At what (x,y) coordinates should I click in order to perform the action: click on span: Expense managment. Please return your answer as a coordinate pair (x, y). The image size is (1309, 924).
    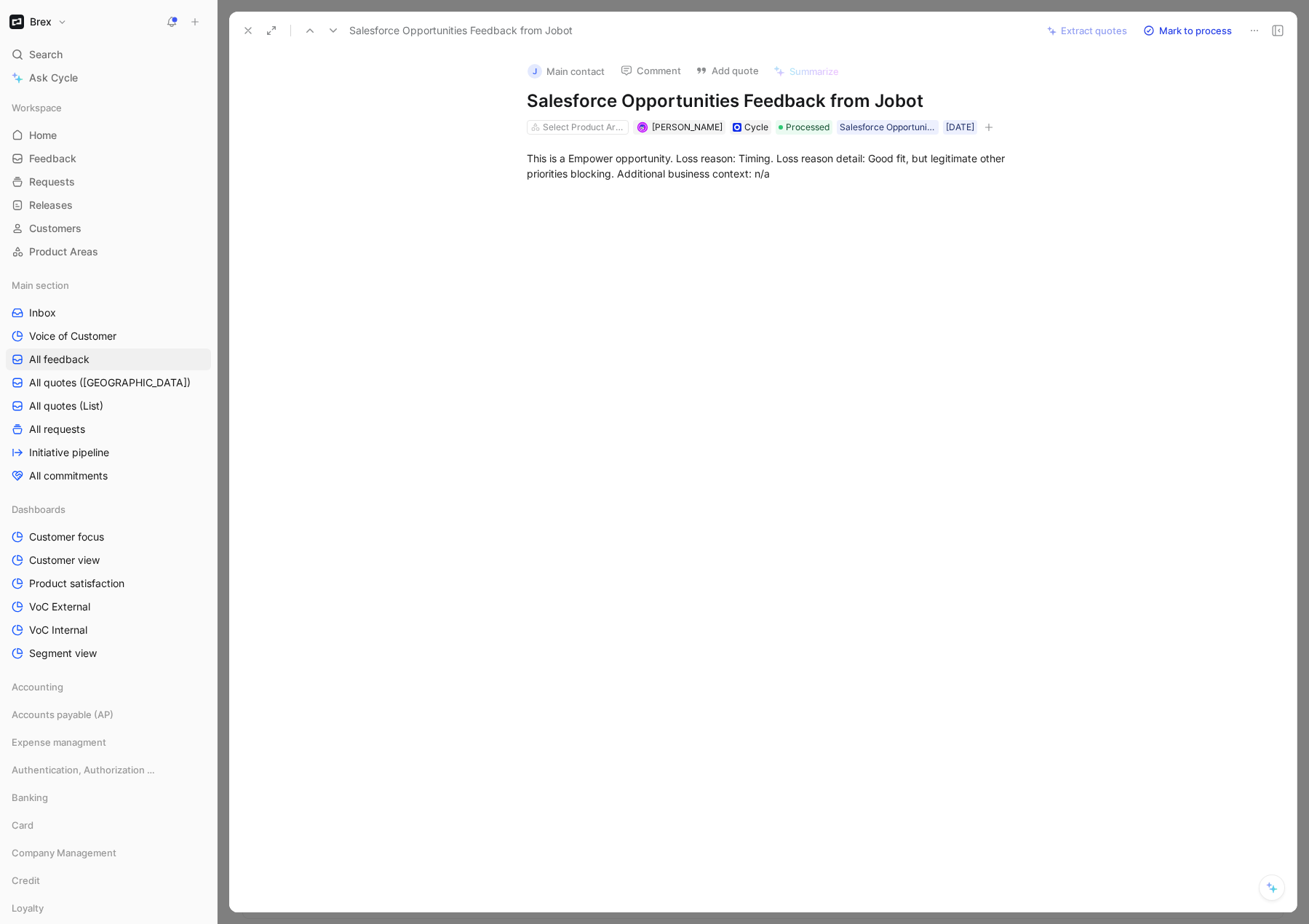
    Looking at the image, I should click on (59, 742).